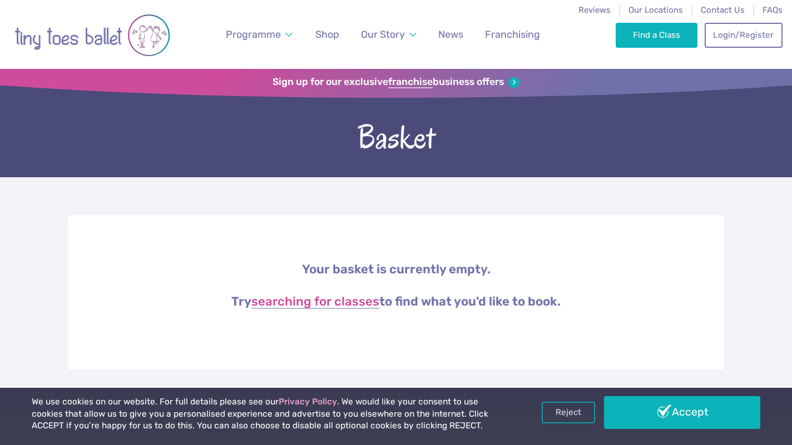  Describe the element at coordinates (512, 34) in the screenshot. I see `span: Franchising` at that location.